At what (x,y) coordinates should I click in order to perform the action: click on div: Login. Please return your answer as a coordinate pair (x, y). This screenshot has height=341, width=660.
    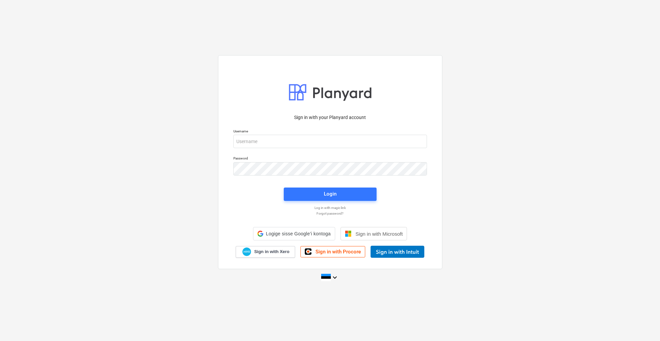
    Looking at the image, I should click on (330, 194).